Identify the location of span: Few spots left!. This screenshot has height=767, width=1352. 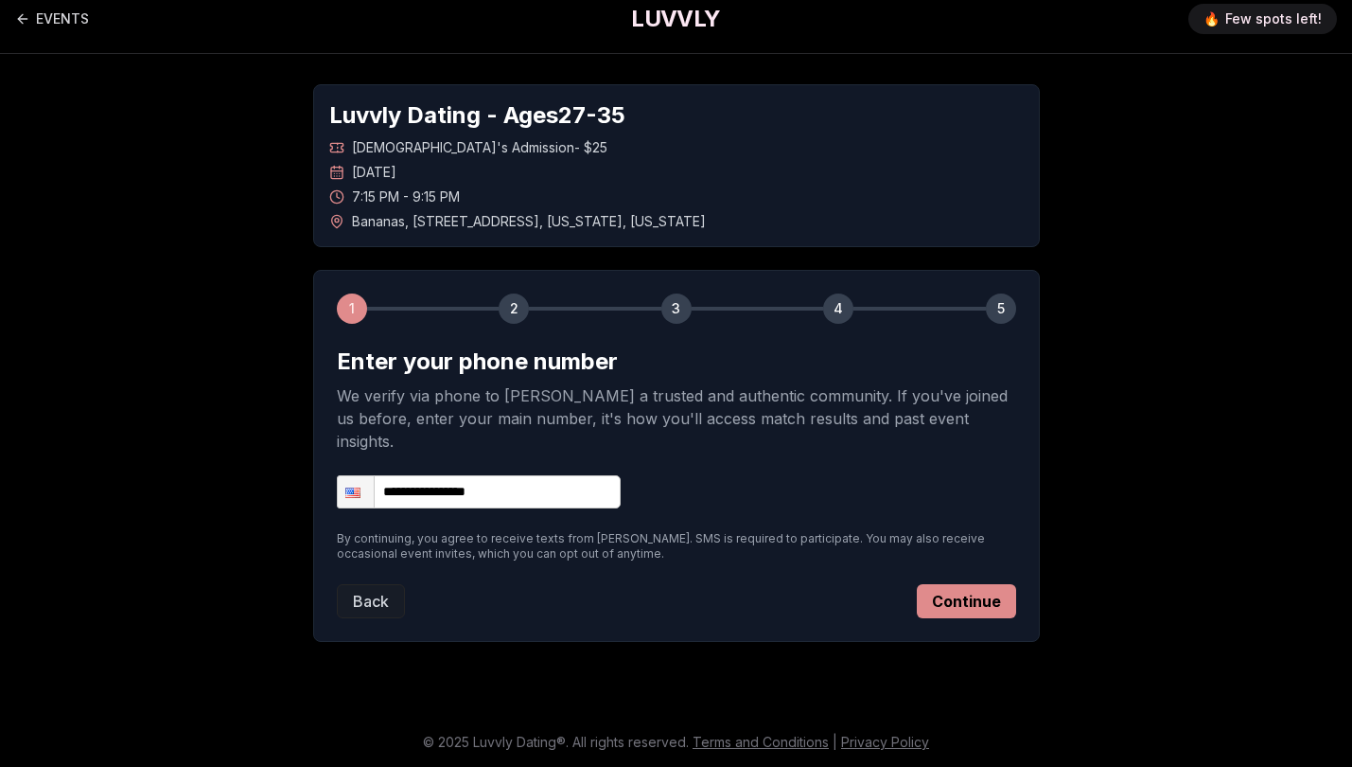
(1274, 19).